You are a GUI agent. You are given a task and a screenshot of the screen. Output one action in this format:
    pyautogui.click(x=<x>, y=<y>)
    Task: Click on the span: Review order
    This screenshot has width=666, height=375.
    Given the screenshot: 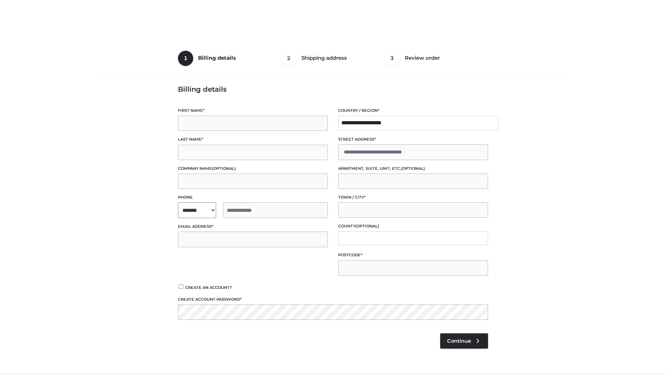 What is the action you would take?
    pyautogui.click(x=422, y=58)
    